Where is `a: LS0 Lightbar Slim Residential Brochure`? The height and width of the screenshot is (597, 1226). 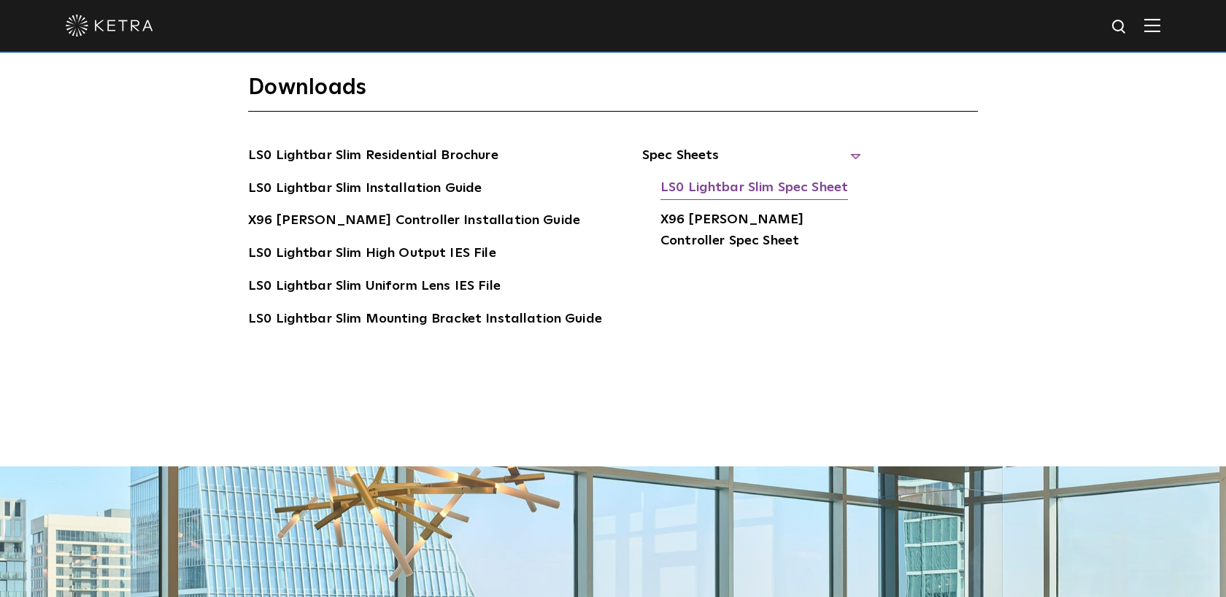 a: LS0 Lightbar Slim Residential Brochure is located at coordinates (373, 157).